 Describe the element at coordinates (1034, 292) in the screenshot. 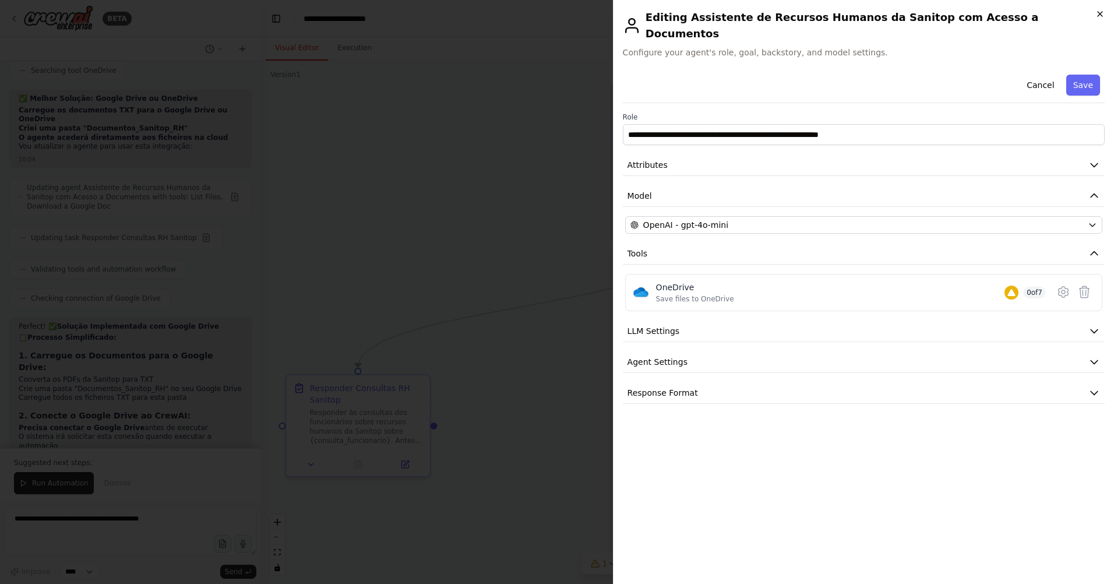

I see `span: 0 of 7` at that location.